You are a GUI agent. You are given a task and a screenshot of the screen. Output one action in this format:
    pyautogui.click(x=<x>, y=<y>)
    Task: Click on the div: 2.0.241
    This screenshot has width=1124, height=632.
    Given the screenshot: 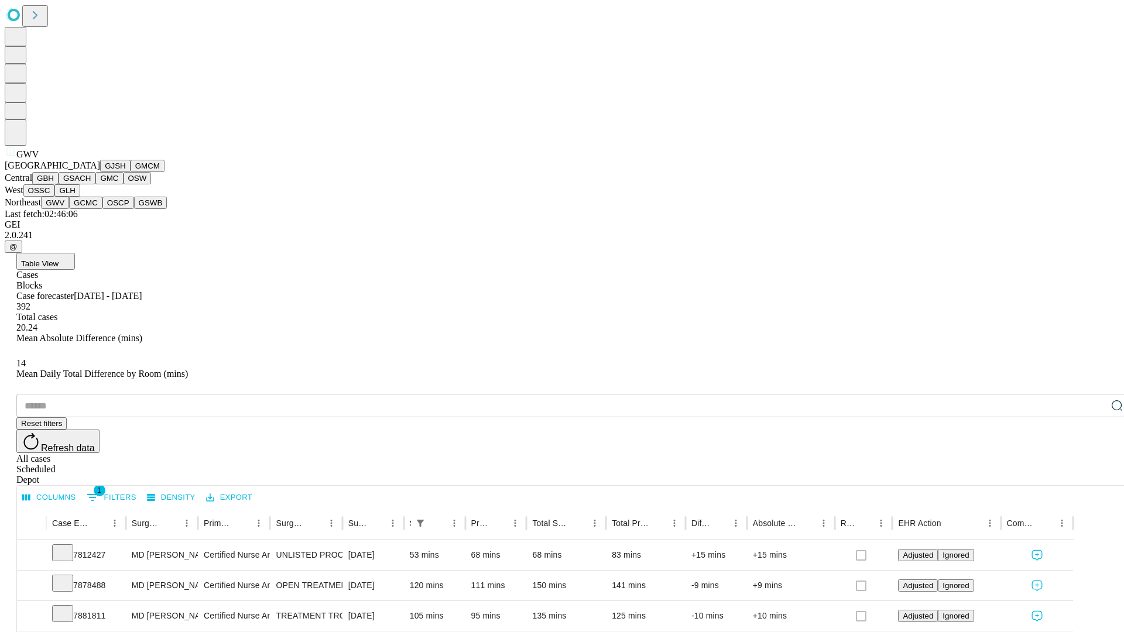 What is the action you would take?
    pyautogui.click(x=562, y=235)
    